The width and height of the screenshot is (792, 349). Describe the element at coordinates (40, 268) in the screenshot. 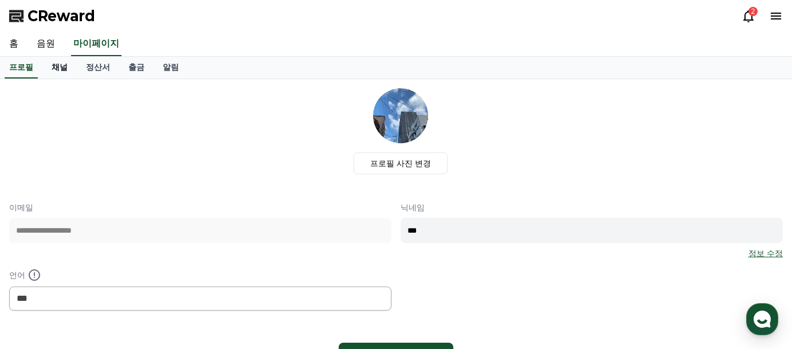

I see `a: 홈` at that location.